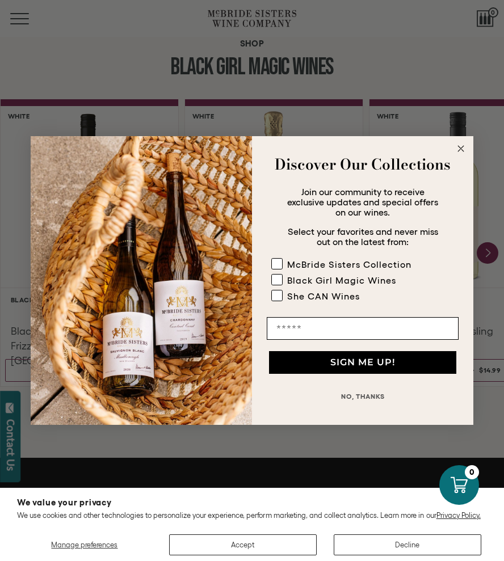  What do you see at coordinates (324, 296) in the screenshot?
I see `div: She CAN Wines` at bounding box center [324, 296].